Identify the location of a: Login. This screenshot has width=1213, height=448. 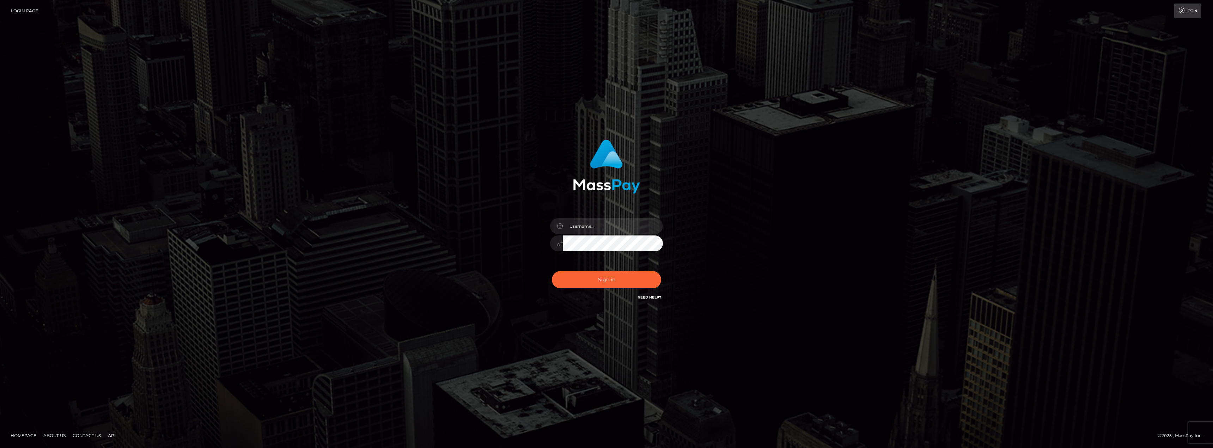
(1188, 11).